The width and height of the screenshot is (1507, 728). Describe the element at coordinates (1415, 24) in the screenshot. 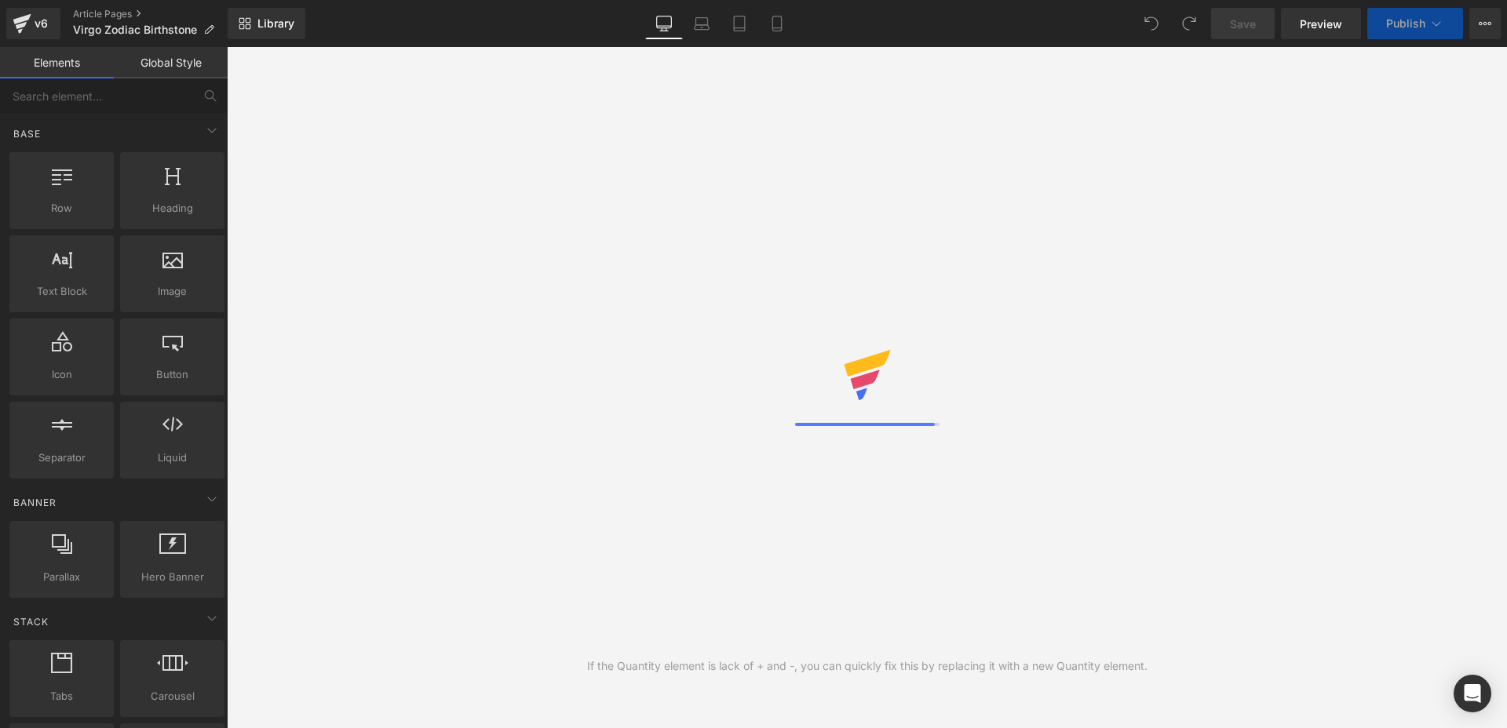

I see `button: Publish` at that location.